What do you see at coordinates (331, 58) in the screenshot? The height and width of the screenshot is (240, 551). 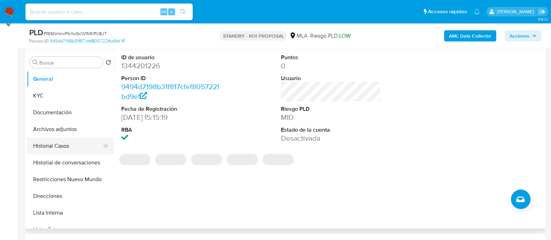 I see `dt: Puntos` at bounding box center [331, 58].